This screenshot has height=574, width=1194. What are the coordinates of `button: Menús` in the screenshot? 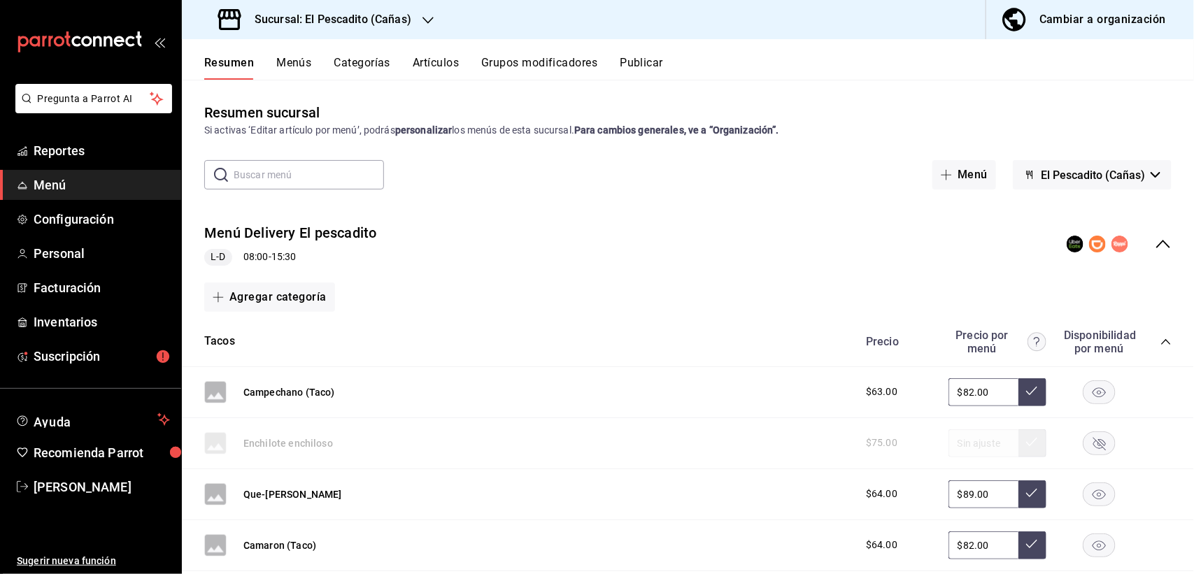 It's located at (294, 68).